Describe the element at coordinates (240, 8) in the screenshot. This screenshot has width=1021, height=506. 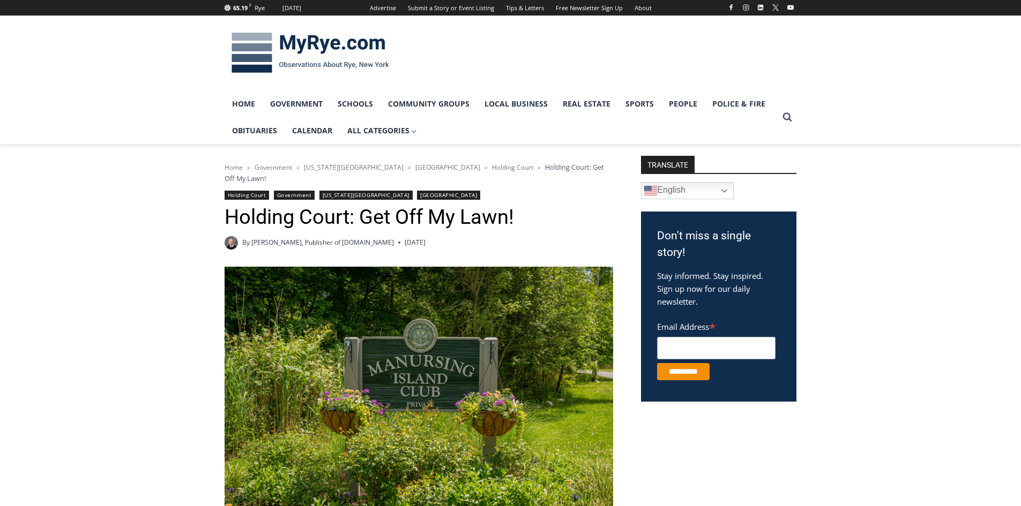
I see `span: 65.19` at that location.